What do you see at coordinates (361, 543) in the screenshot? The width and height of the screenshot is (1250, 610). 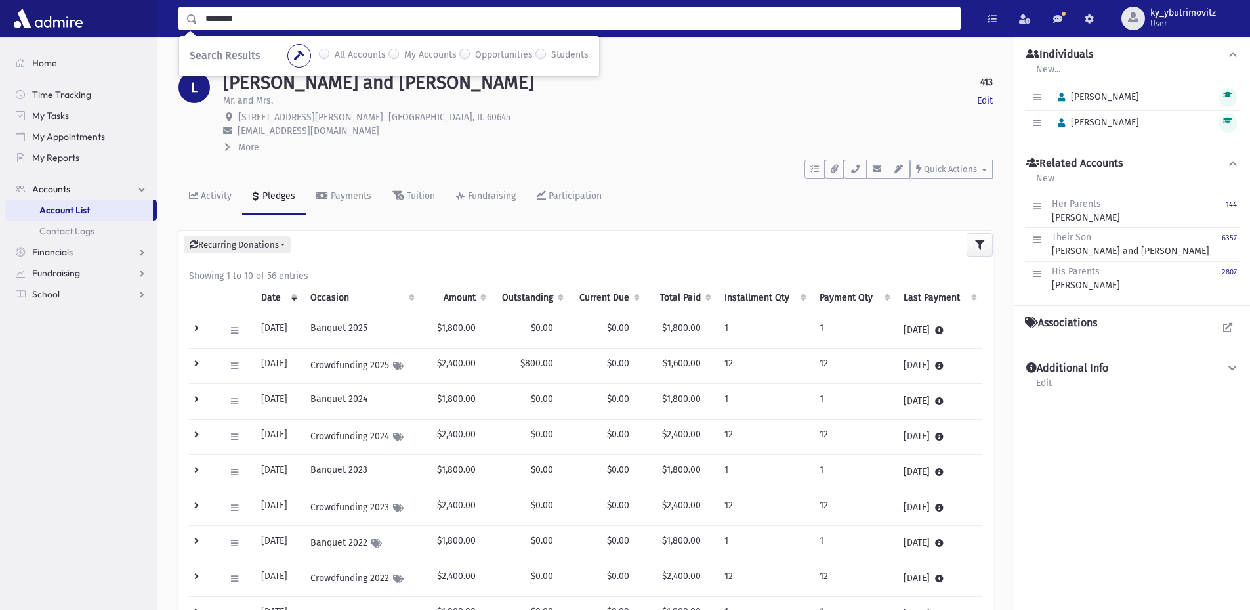 I see `td: Banquet 2022` at bounding box center [361, 543].